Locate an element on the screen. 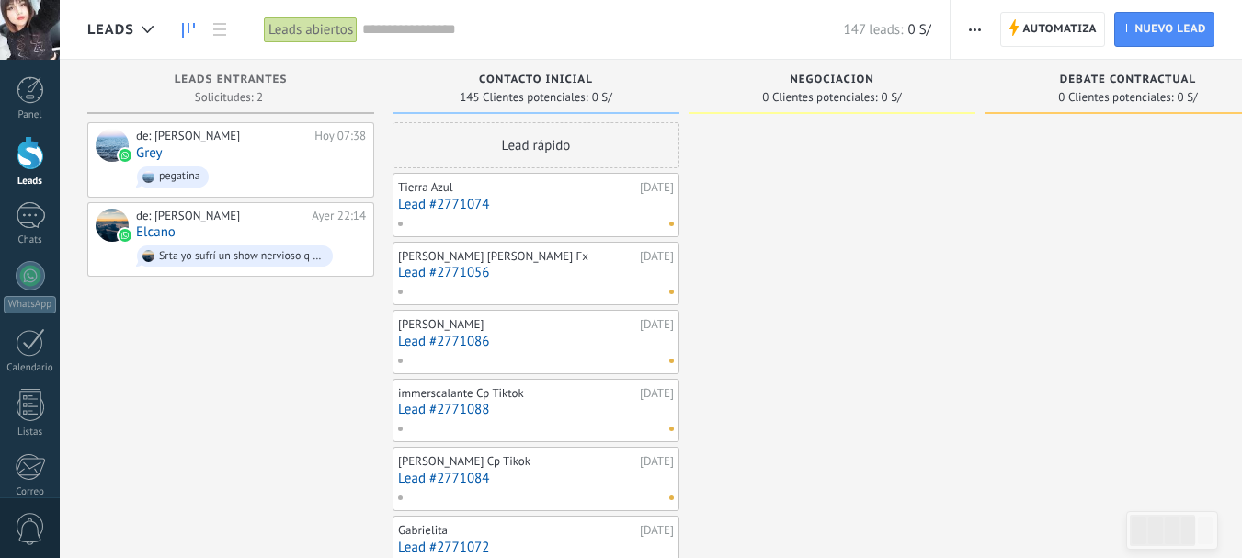 This screenshot has width=1242, height=558. div: Grey is located at coordinates (112, 145).